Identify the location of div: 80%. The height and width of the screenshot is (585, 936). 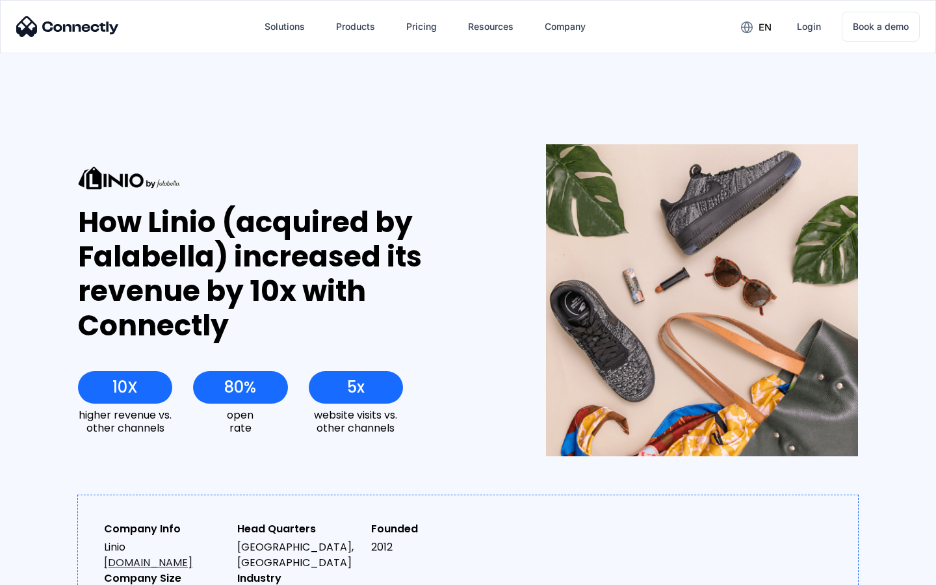
(240, 387).